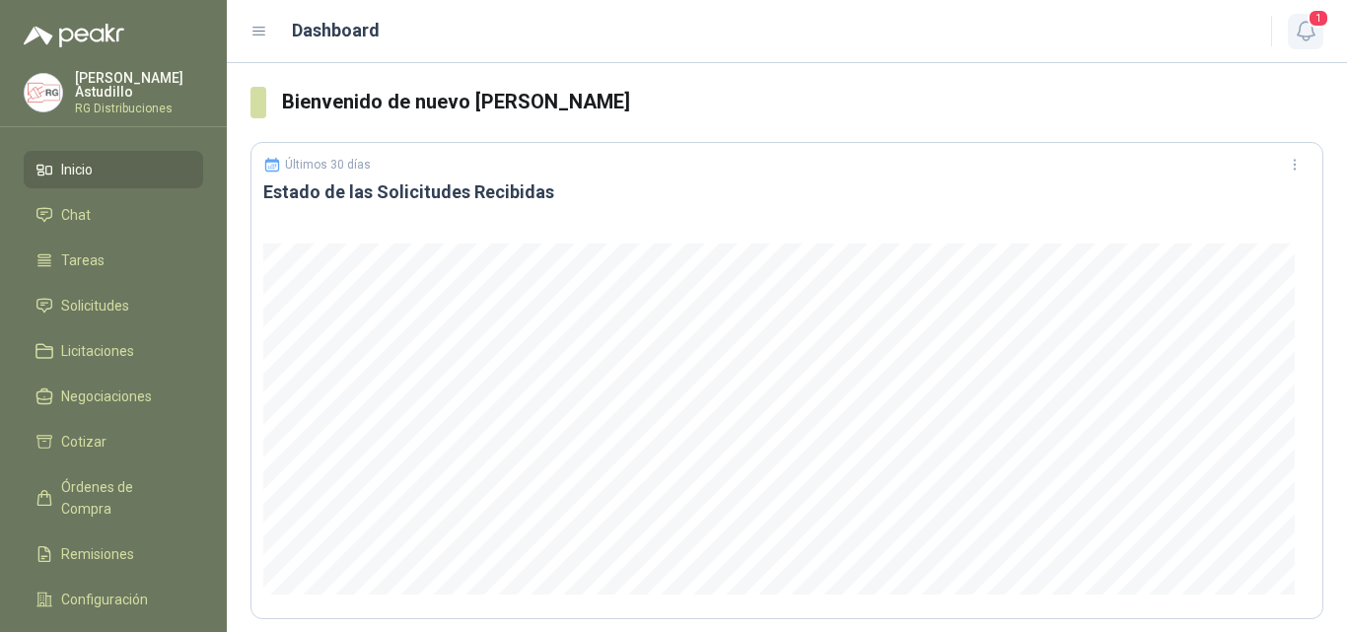 The width and height of the screenshot is (1347, 632). What do you see at coordinates (113, 442) in the screenshot?
I see `a: Cotizar` at bounding box center [113, 442].